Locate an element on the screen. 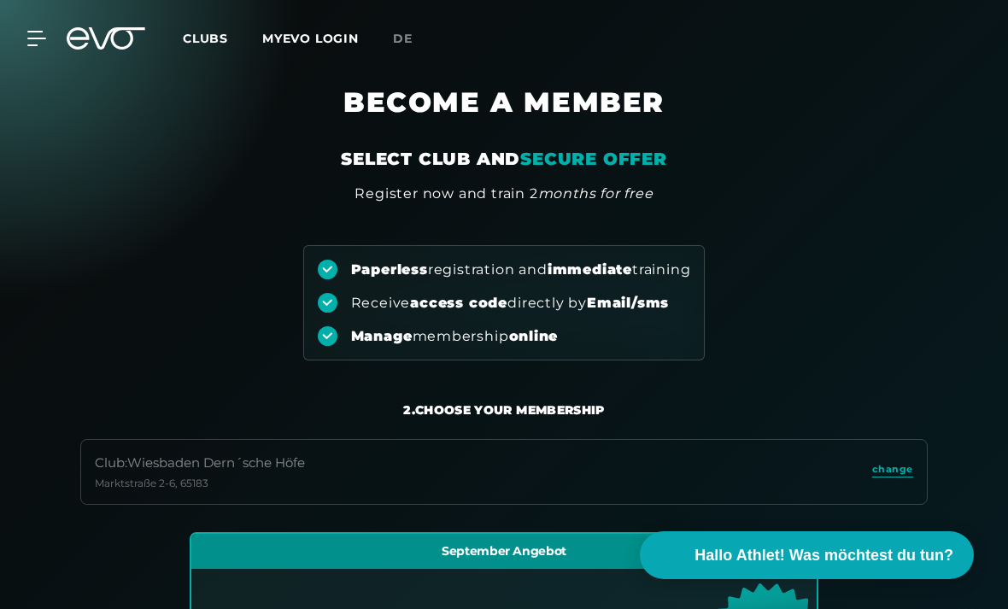  button: Hallo Athlet! Was möchtest du tun? is located at coordinates (806, 555).